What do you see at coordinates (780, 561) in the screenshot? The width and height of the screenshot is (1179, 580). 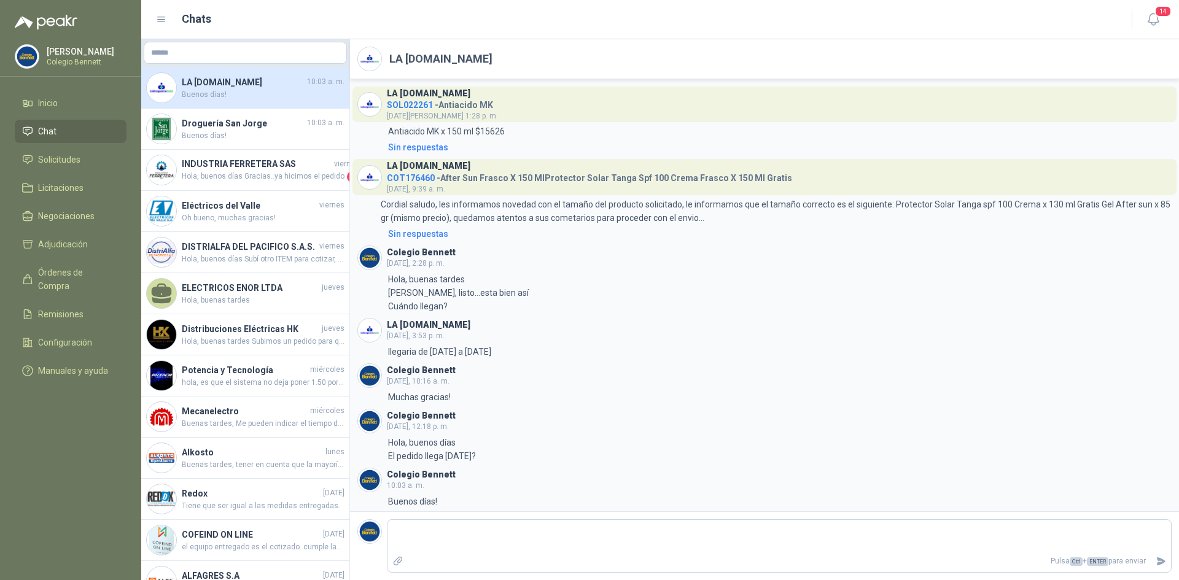 I see `p: Pulsa + para enviar` at bounding box center [780, 561].